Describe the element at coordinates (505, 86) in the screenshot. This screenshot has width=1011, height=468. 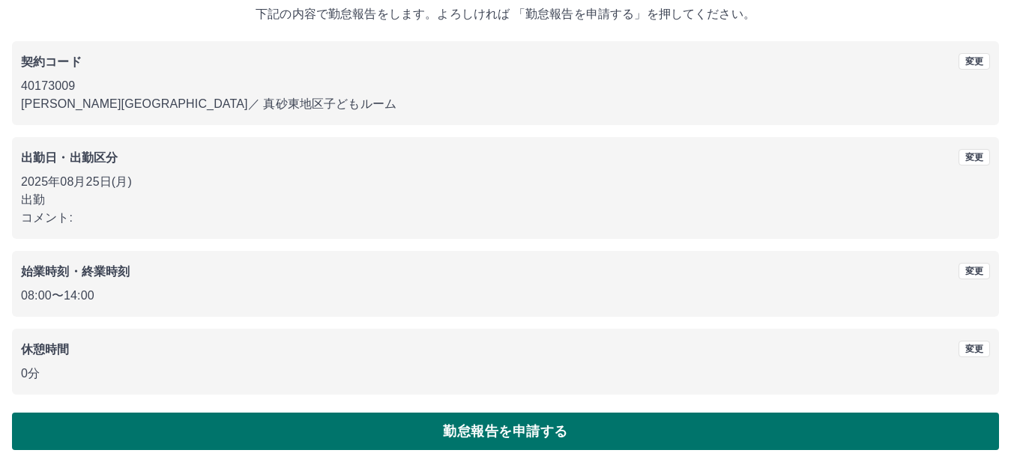
I see `p: 40173009` at that location.